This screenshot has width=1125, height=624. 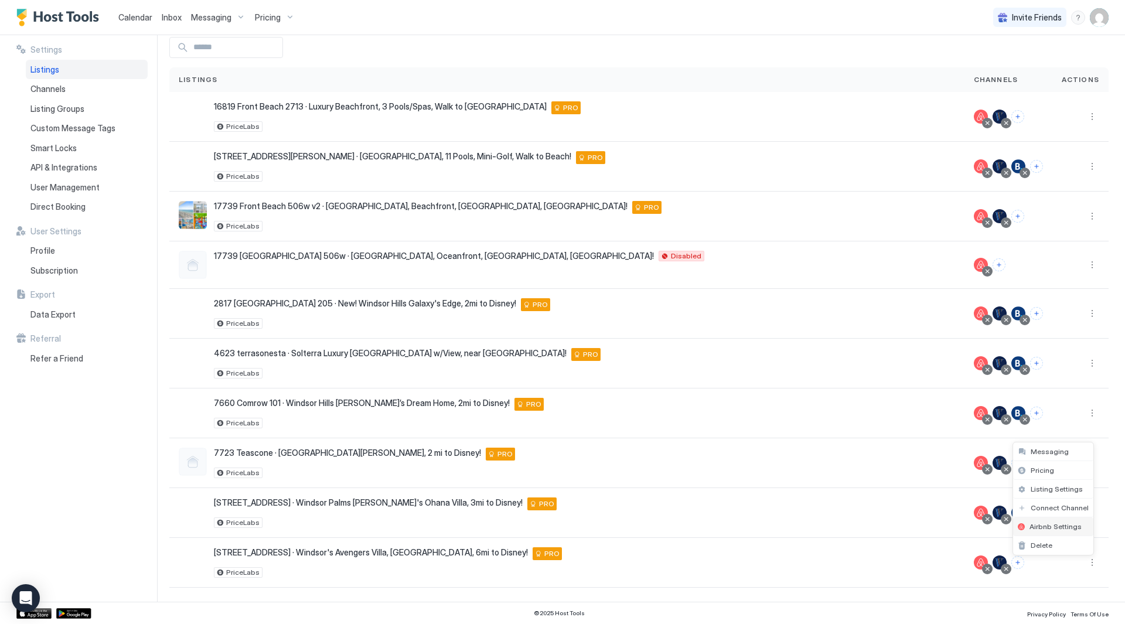 What do you see at coordinates (1059, 507) in the screenshot?
I see `span: Connect Channel` at bounding box center [1059, 507].